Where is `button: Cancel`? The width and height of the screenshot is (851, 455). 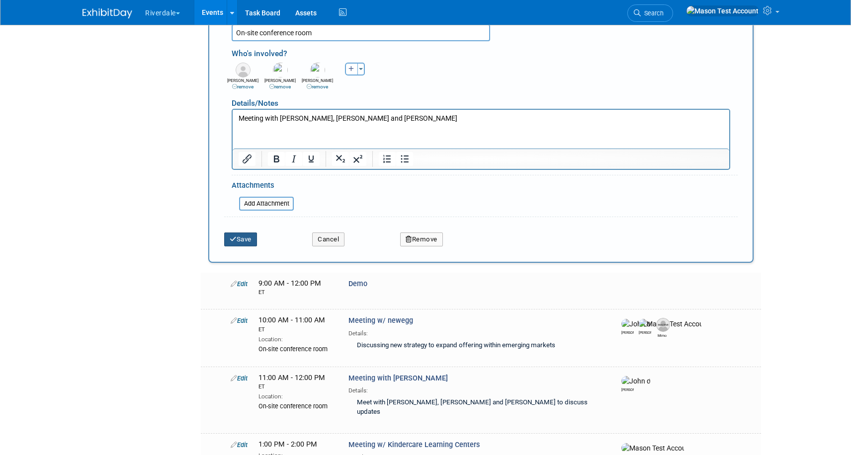 button: Cancel is located at coordinates (328, 240).